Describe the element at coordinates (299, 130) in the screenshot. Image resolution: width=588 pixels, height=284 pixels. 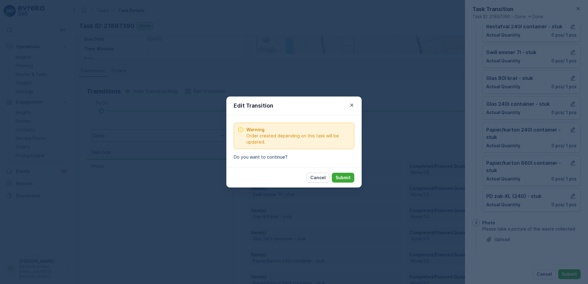
I see `span: Warning` at that location.